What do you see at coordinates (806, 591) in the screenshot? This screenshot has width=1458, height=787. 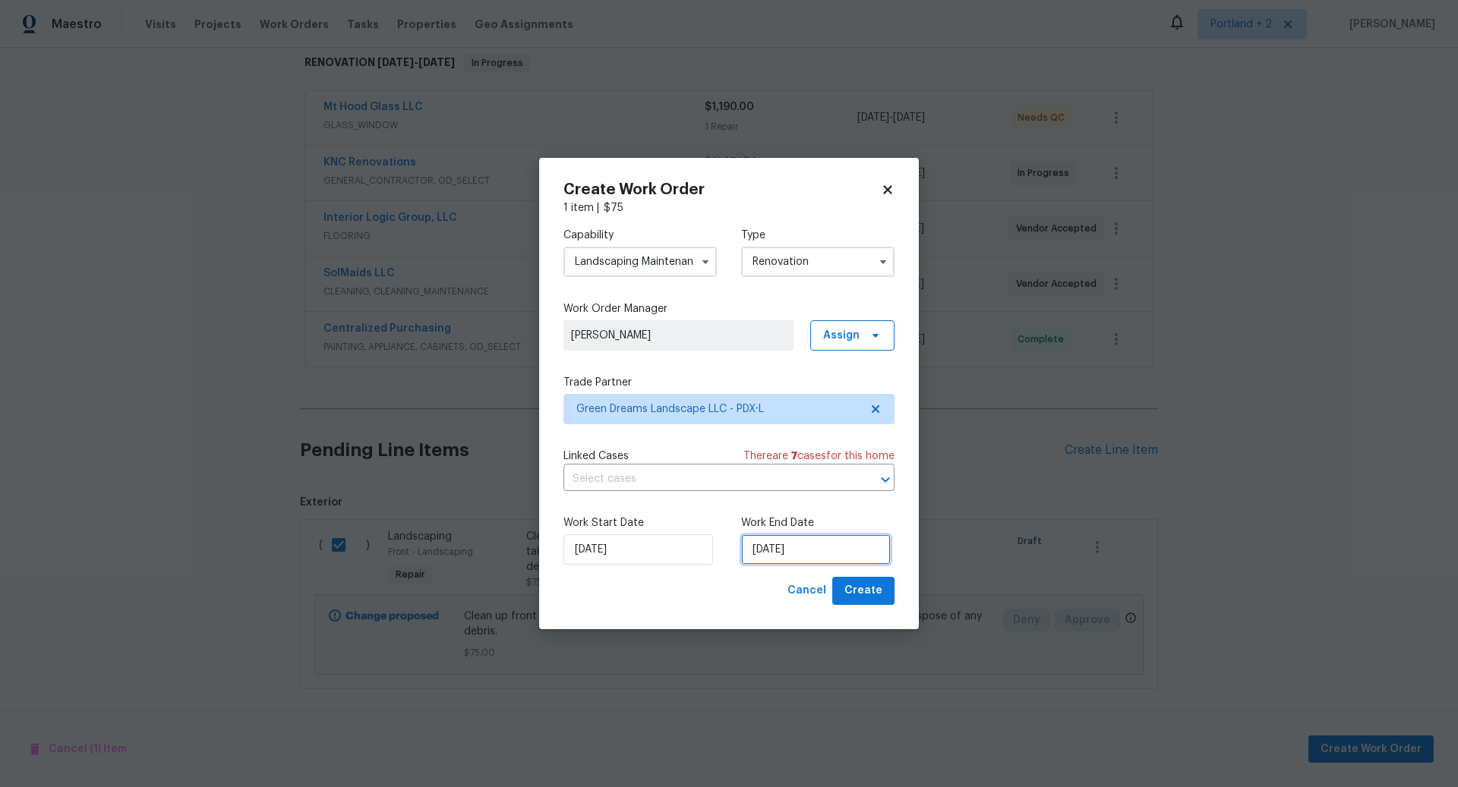 I see `span: Cancel` at bounding box center [806, 591].